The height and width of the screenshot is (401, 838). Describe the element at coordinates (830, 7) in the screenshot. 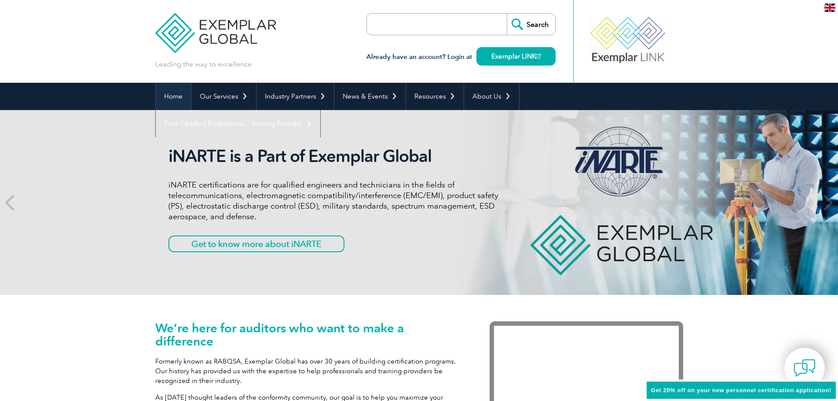

I see `img: en` at that location.